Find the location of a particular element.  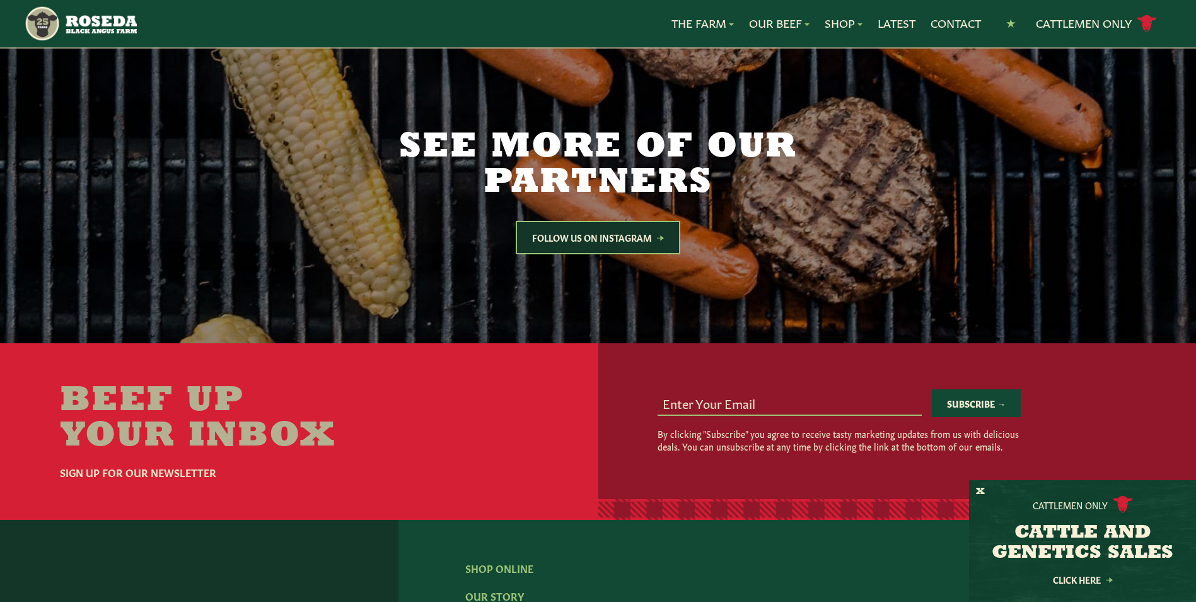

a: Cattlemen Only is located at coordinates (1097, 23).